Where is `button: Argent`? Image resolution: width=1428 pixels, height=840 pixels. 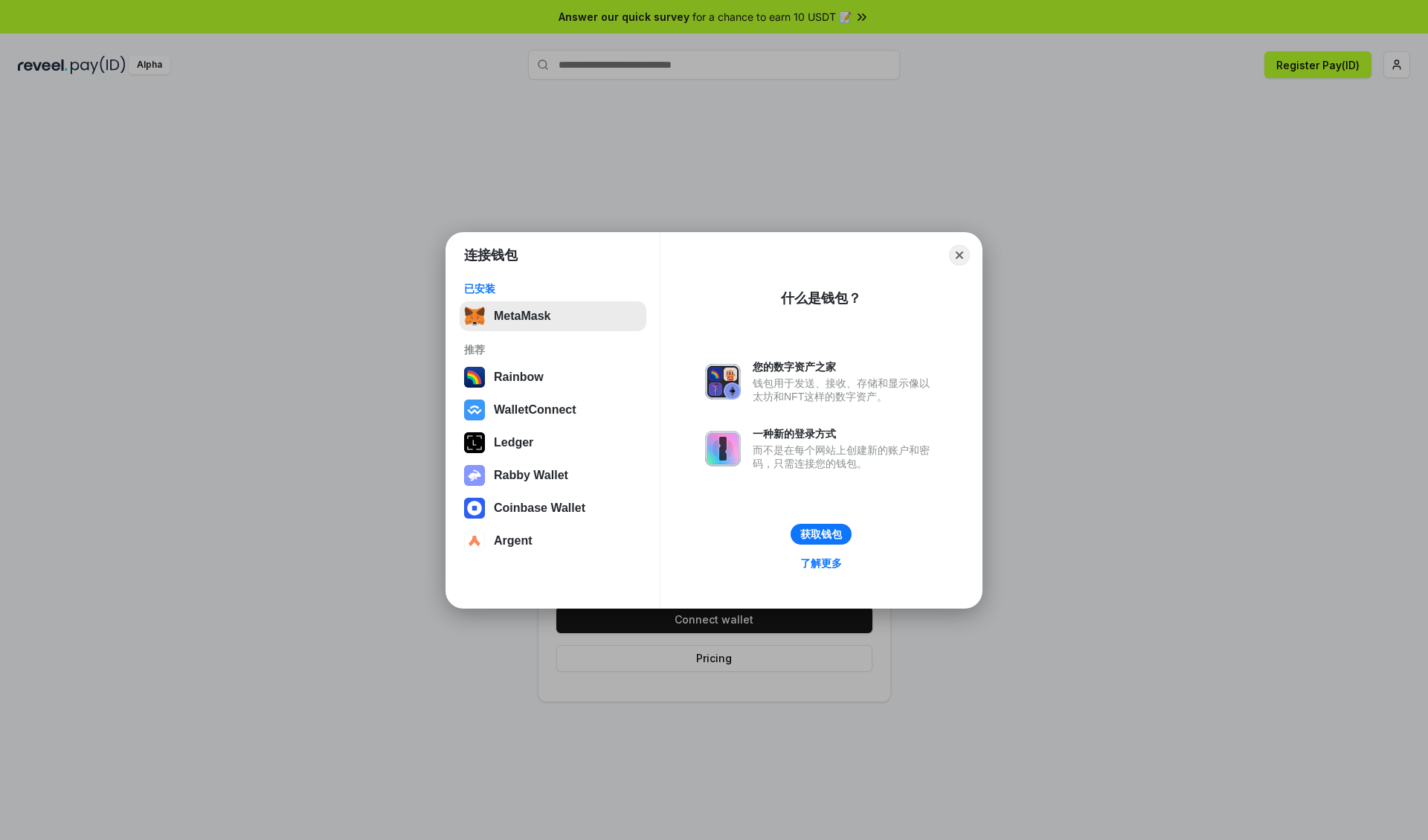 button: Argent is located at coordinates (552, 541).